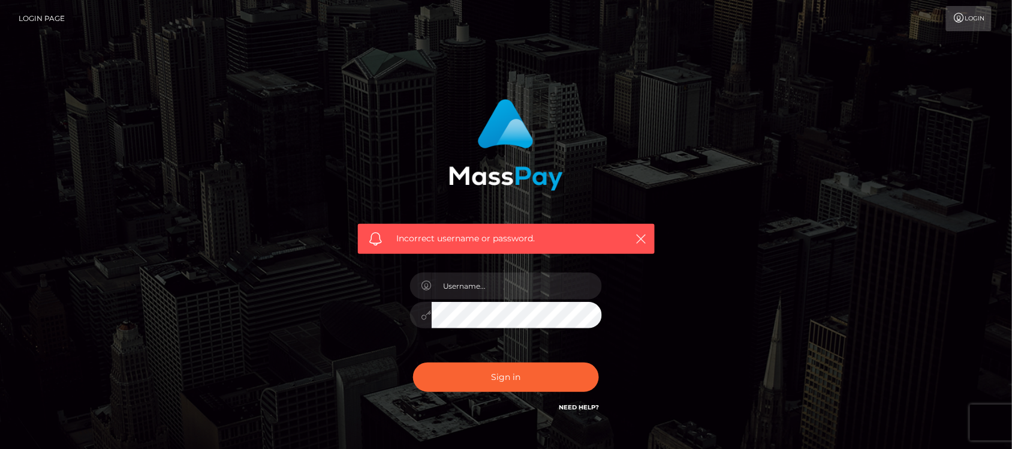  I want to click on a: Login, so click(969, 19).